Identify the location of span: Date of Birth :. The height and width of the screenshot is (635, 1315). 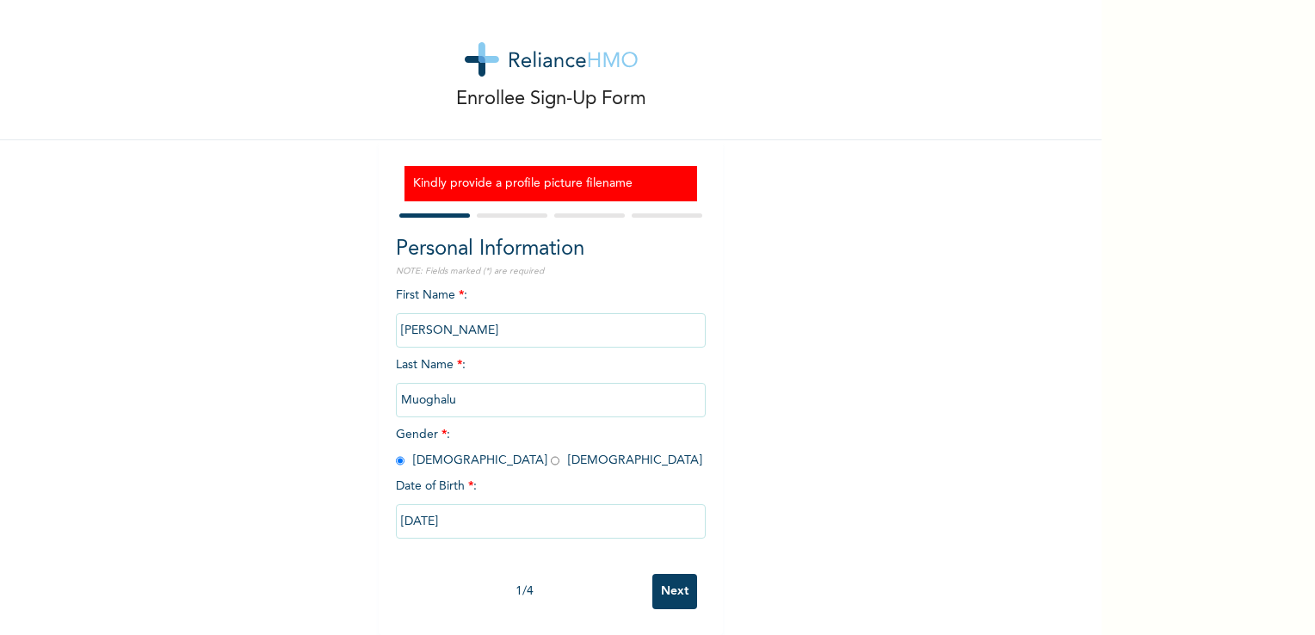
(436, 486).